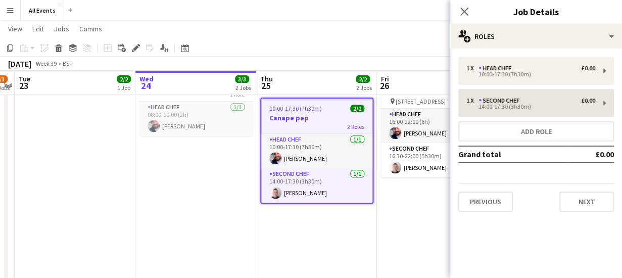 The width and height of the screenshot is (622, 278). I want to click on td: Grand total, so click(512, 154).